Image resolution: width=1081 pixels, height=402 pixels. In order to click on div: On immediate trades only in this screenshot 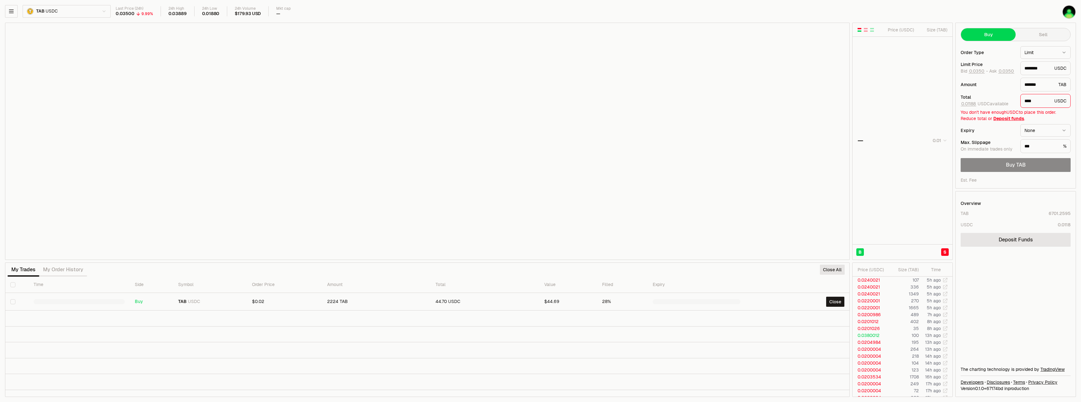, I will do `click(988, 149)`.